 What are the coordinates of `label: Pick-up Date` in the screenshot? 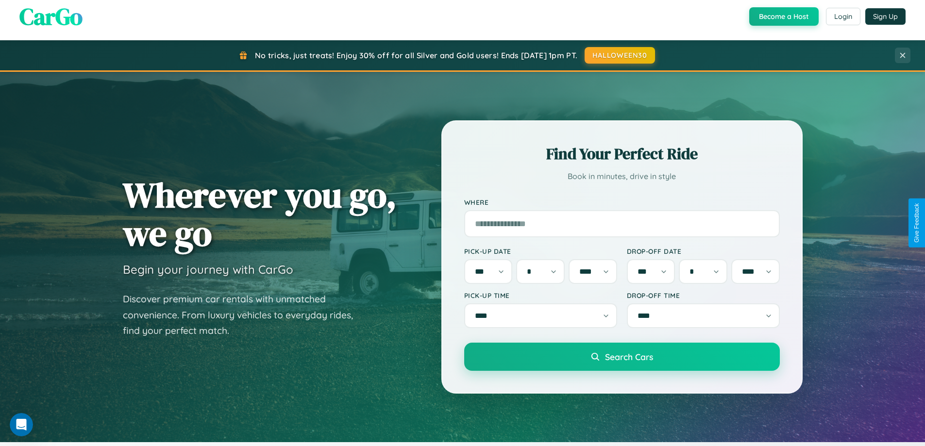 It's located at (540, 251).